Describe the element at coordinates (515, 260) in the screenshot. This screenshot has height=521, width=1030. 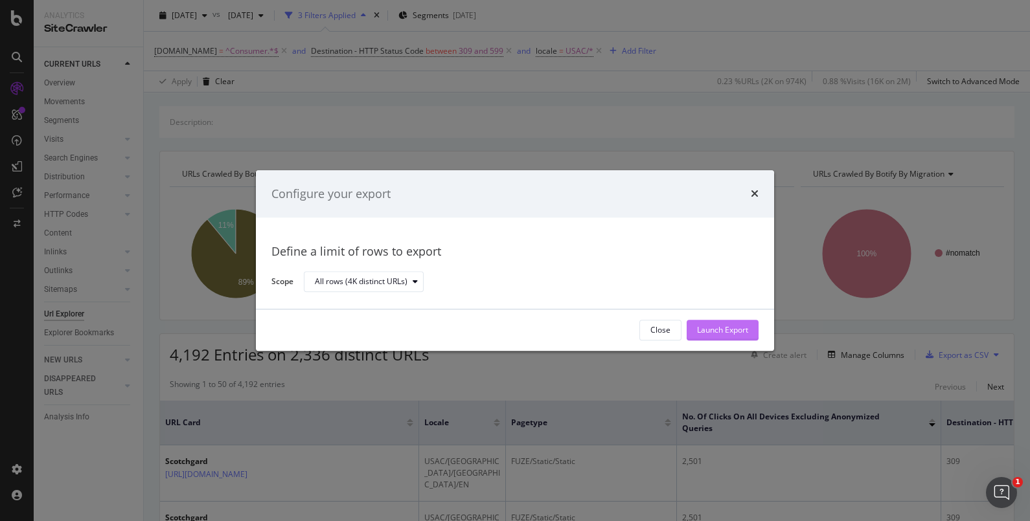
I see `div: modal` at that location.